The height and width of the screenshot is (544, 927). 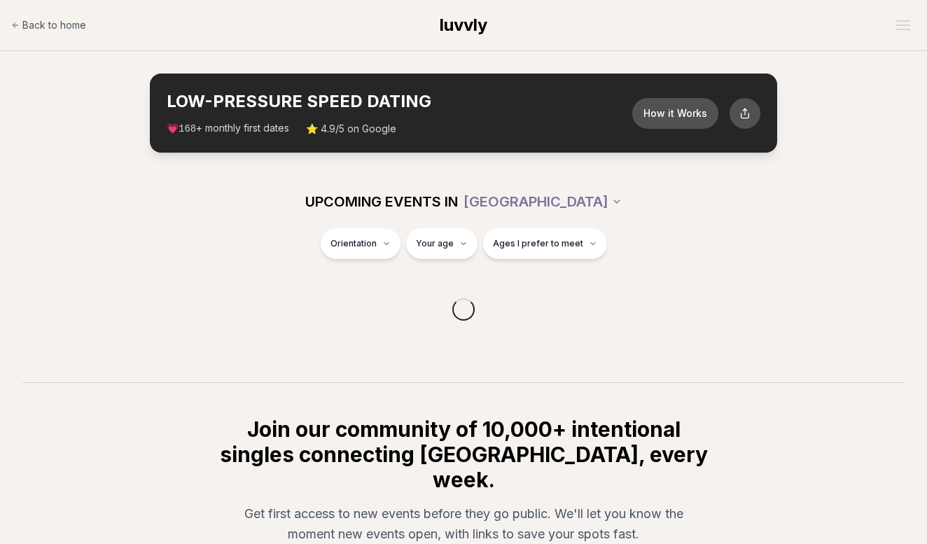 What do you see at coordinates (187, 129) in the screenshot?
I see `span: 168` at bounding box center [187, 129].